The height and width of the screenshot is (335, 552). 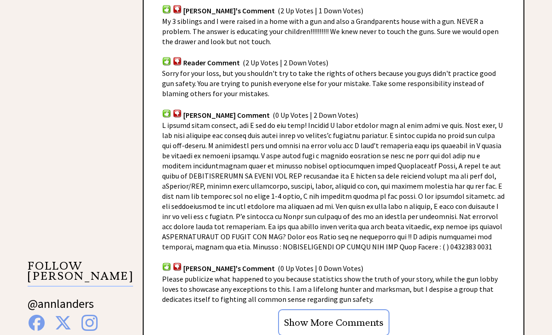 What do you see at coordinates (61, 308) in the screenshot?
I see `a: @annlanders` at bounding box center [61, 308].